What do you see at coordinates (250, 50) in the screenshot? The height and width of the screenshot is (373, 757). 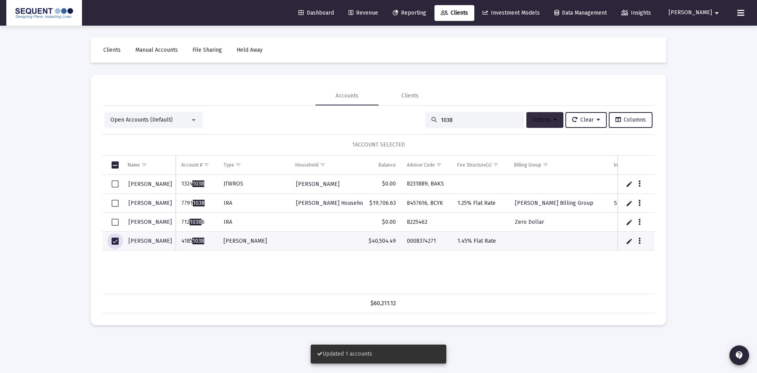 I see `a: Held Away` at bounding box center [250, 50].